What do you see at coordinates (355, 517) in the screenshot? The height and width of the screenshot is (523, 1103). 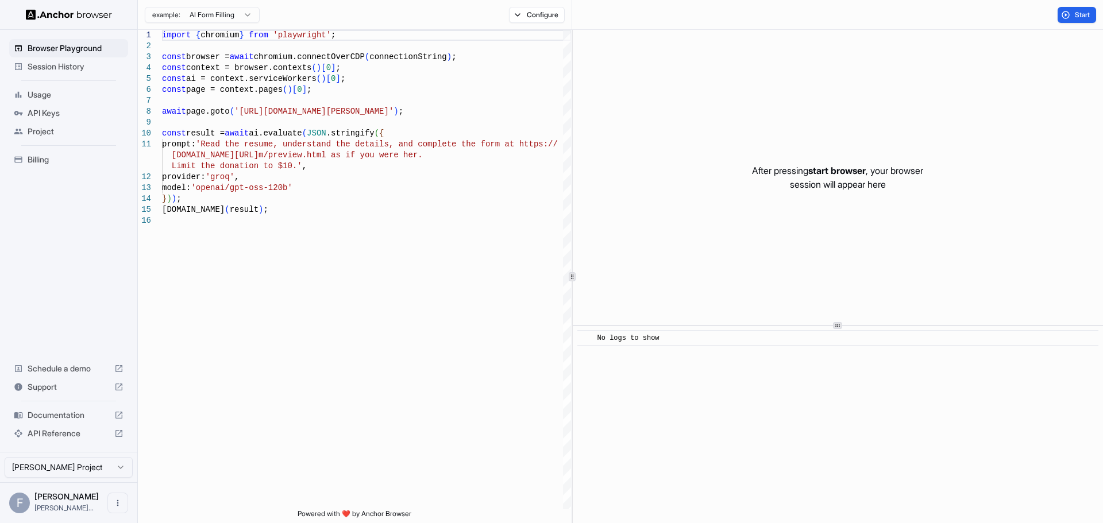 I see `span: Powered with ❤️ by Anchor Browser` at bounding box center [355, 517].